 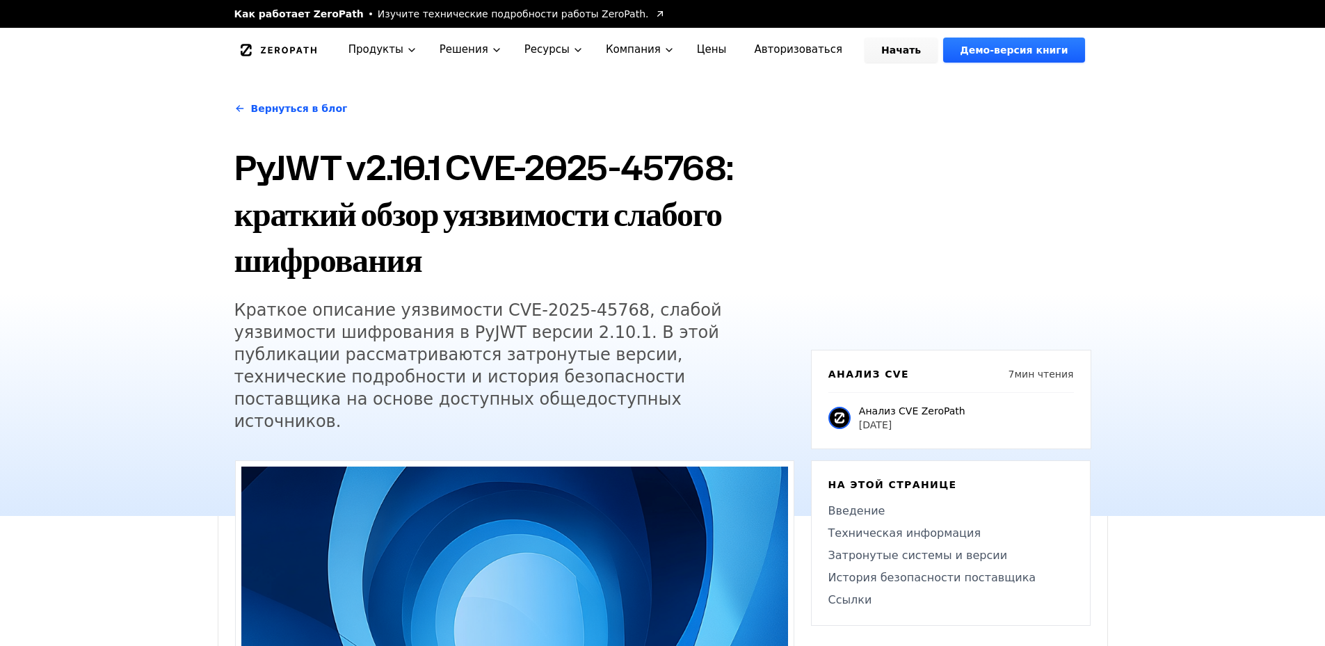 I want to click on button: Продукты, so click(x=382, y=49).